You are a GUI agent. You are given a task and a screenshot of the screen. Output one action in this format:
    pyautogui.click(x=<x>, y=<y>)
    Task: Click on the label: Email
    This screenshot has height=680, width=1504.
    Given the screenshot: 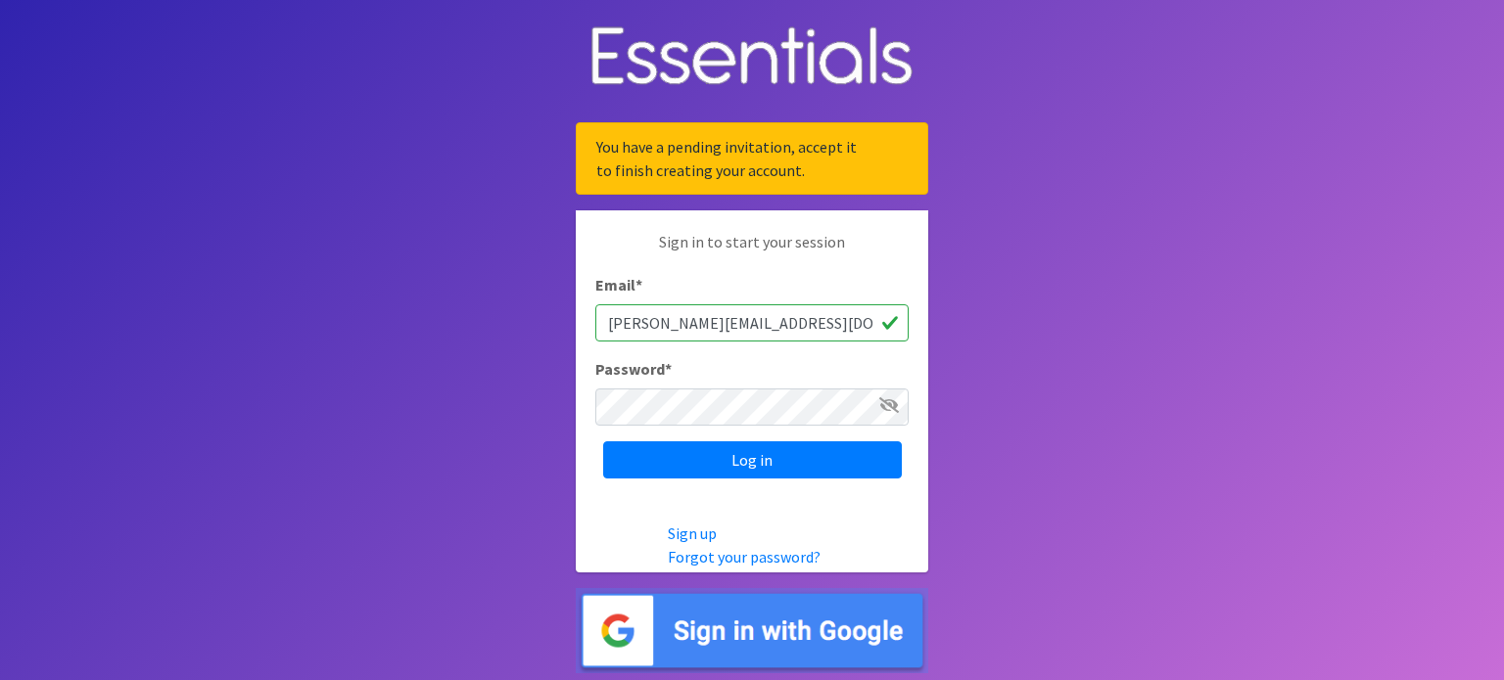 What is the action you would take?
    pyautogui.click(x=619, y=285)
    